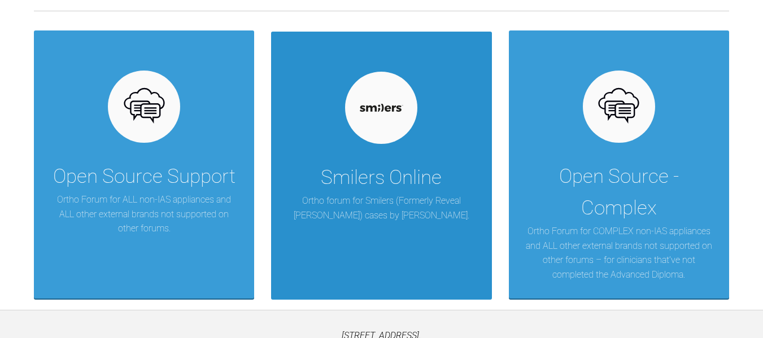  I want to click on div: Smilers Online, so click(381, 178).